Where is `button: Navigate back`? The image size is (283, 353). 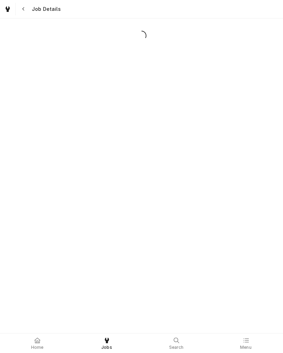 button: Navigate back is located at coordinates (23, 9).